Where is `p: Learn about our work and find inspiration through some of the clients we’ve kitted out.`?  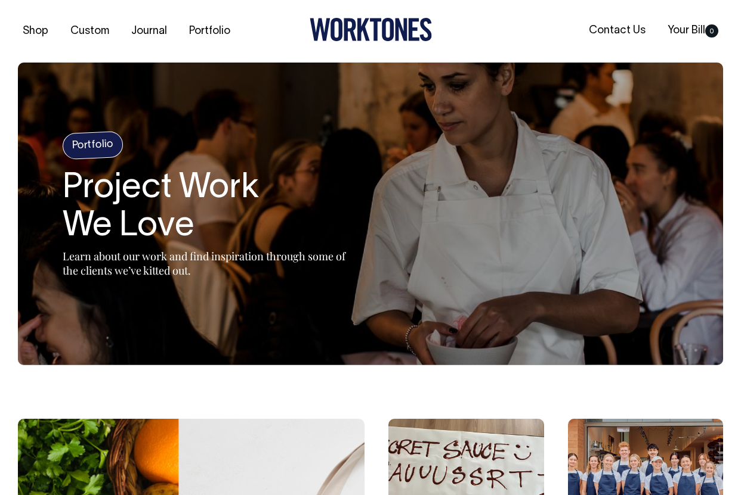
p: Learn about our work and find inspiration through some of the clients we’ve kitted out. is located at coordinates (212, 264).